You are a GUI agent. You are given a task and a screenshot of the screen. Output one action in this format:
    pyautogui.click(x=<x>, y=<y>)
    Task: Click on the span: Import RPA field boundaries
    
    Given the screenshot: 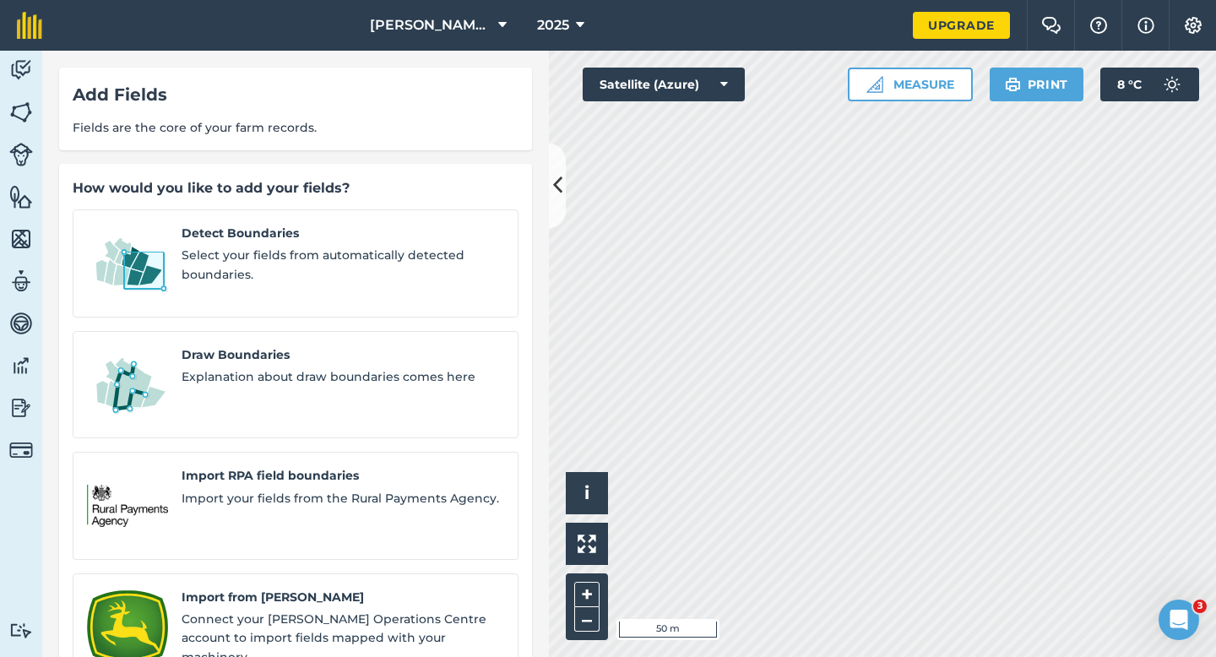 What is the action you would take?
    pyautogui.click(x=343, y=476)
    